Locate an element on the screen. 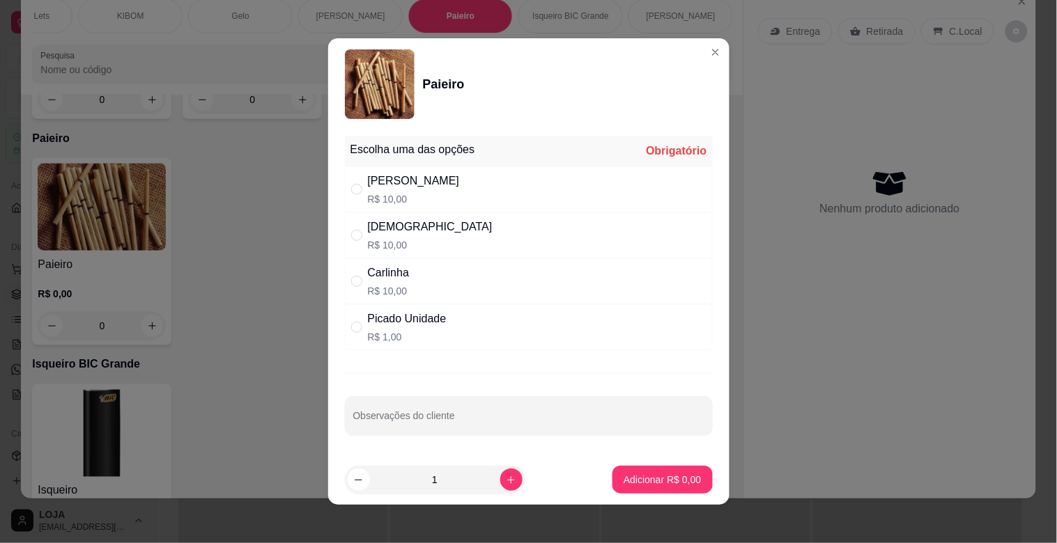 The width and height of the screenshot is (1057, 543). button: decrease-product-quantity is located at coordinates (359, 480).